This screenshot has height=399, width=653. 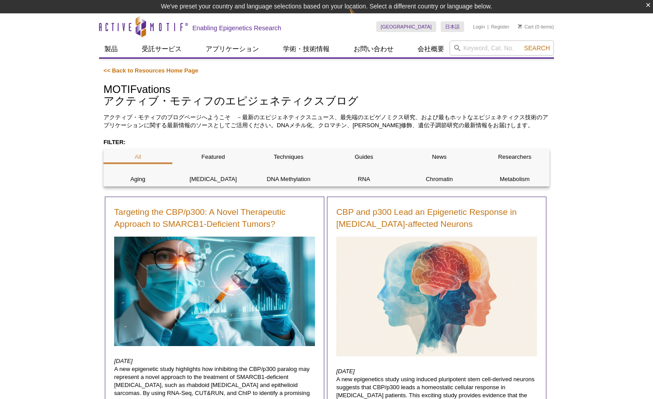 What do you see at coordinates (500, 27) in the screenshot?
I see `a: Register` at bounding box center [500, 27].